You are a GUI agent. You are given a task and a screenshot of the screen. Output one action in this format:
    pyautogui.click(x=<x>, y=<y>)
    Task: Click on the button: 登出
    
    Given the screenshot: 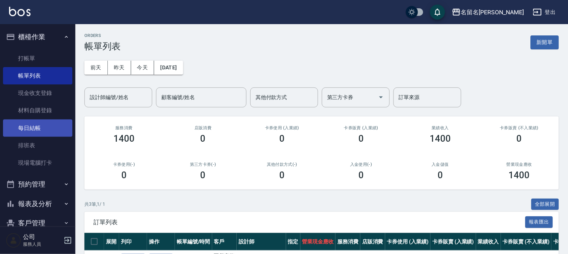 What is the action you would take?
    pyautogui.click(x=544, y=12)
    